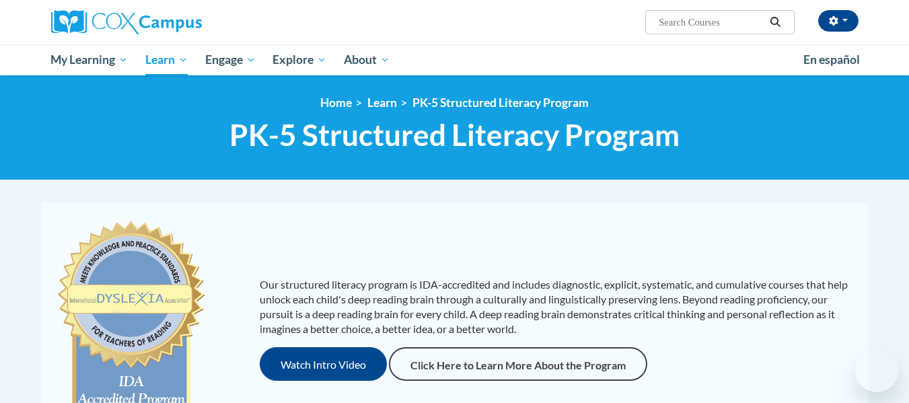  Describe the element at coordinates (557, 307) in the screenshot. I see `p: Our structured literacy program is IDA-accredited and includes diagnostic, explicit, systematic, ...` at that location.